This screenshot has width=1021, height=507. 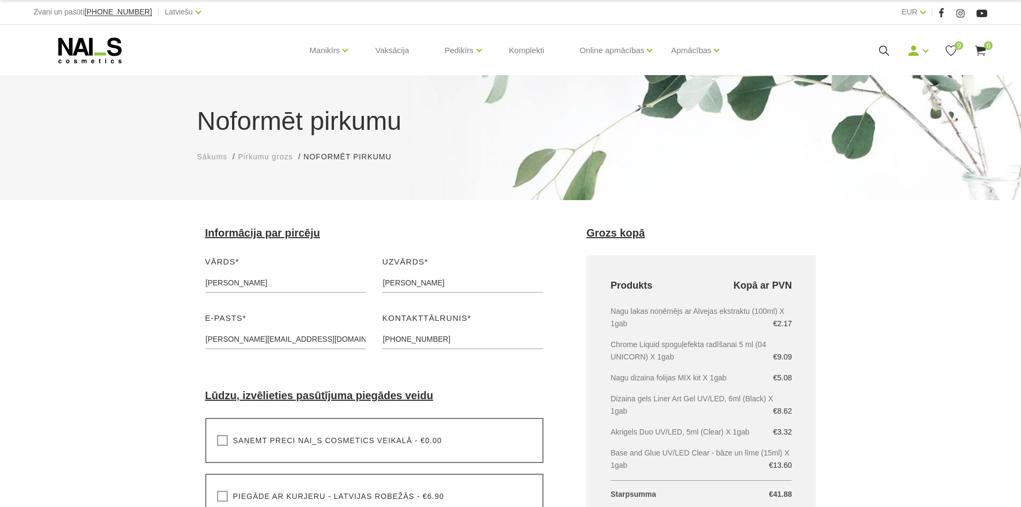 I want to click on span: €5.08, so click(x=782, y=377).